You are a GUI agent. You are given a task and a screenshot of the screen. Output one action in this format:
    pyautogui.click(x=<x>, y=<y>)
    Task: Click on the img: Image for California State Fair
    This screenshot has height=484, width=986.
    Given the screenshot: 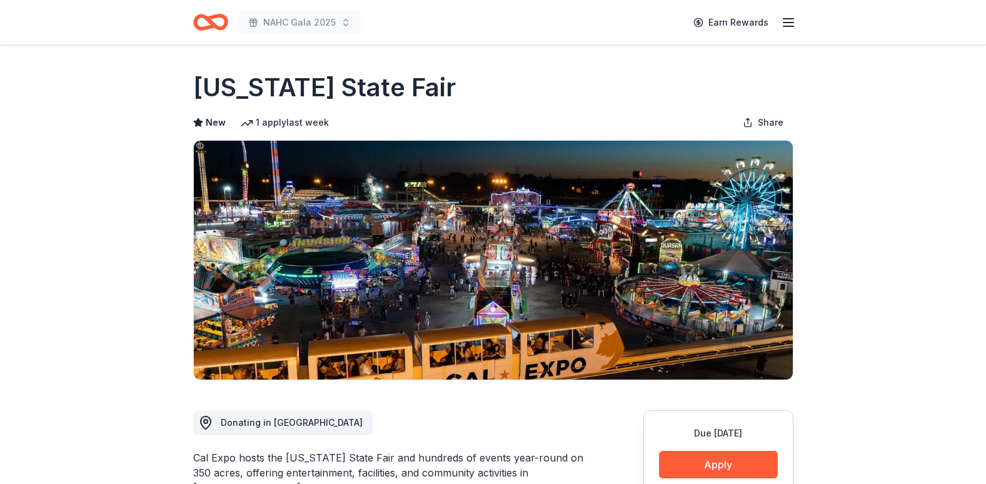 What is the action you would take?
    pyautogui.click(x=493, y=260)
    